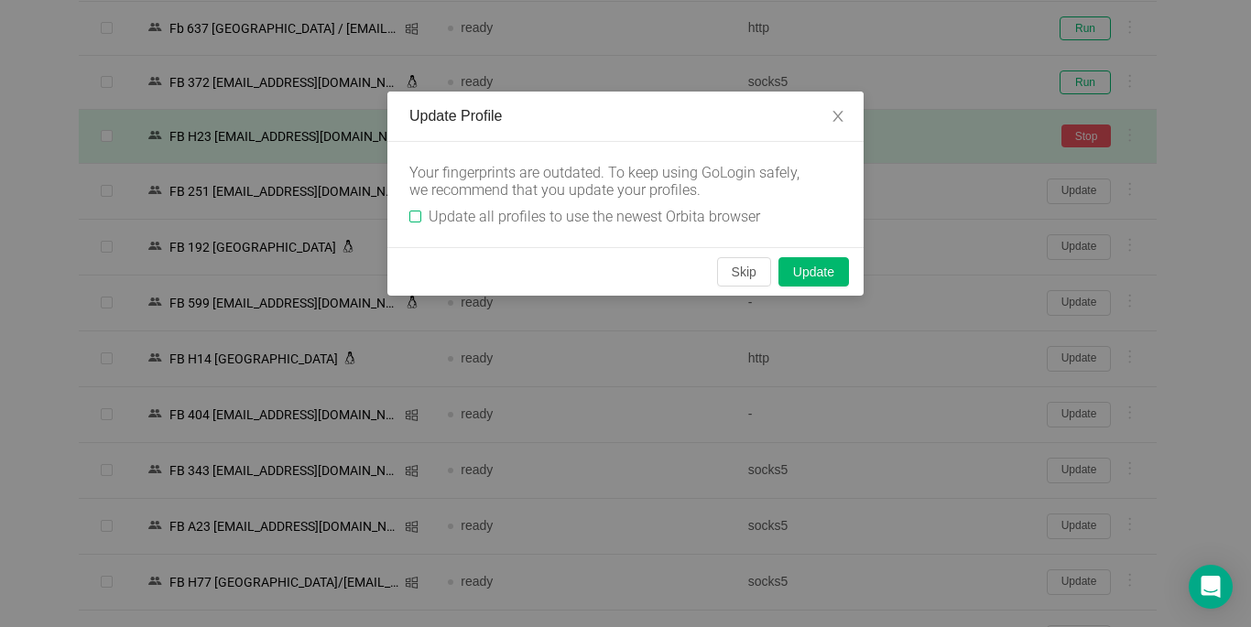 This screenshot has height=627, width=1251. What do you see at coordinates (813, 272) in the screenshot?
I see `button: Update` at bounding box center [813, 272].